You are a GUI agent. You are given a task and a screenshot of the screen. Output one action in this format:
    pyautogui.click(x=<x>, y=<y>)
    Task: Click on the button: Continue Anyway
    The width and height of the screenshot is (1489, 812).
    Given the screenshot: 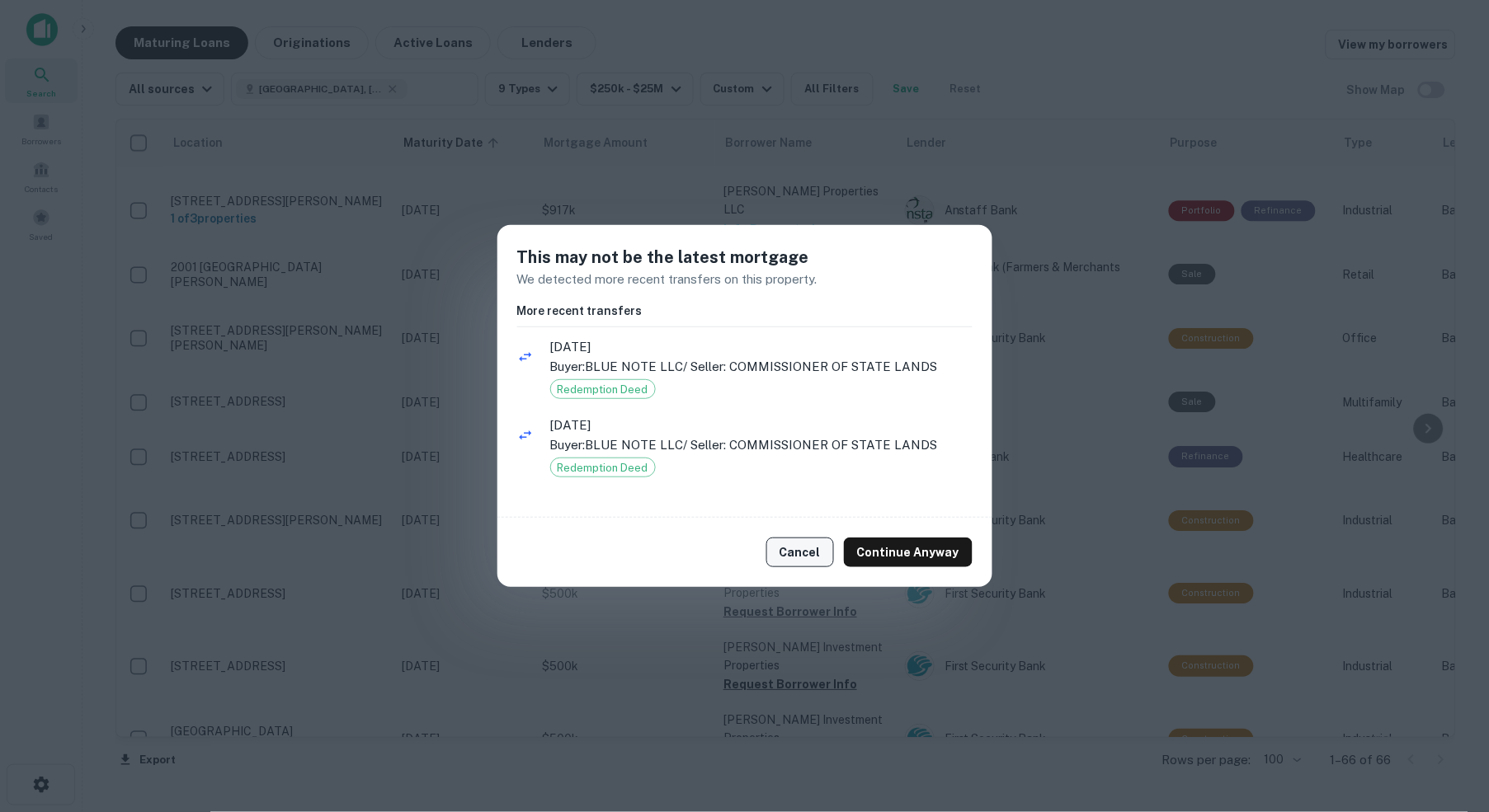 What is the action you would take?
    pyautogui.click(x=909, y=553)
    